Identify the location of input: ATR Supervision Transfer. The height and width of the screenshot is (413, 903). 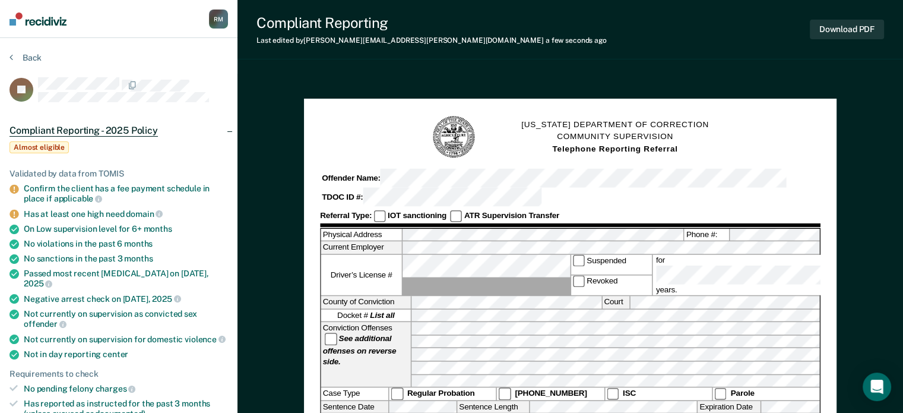
(456, 216).